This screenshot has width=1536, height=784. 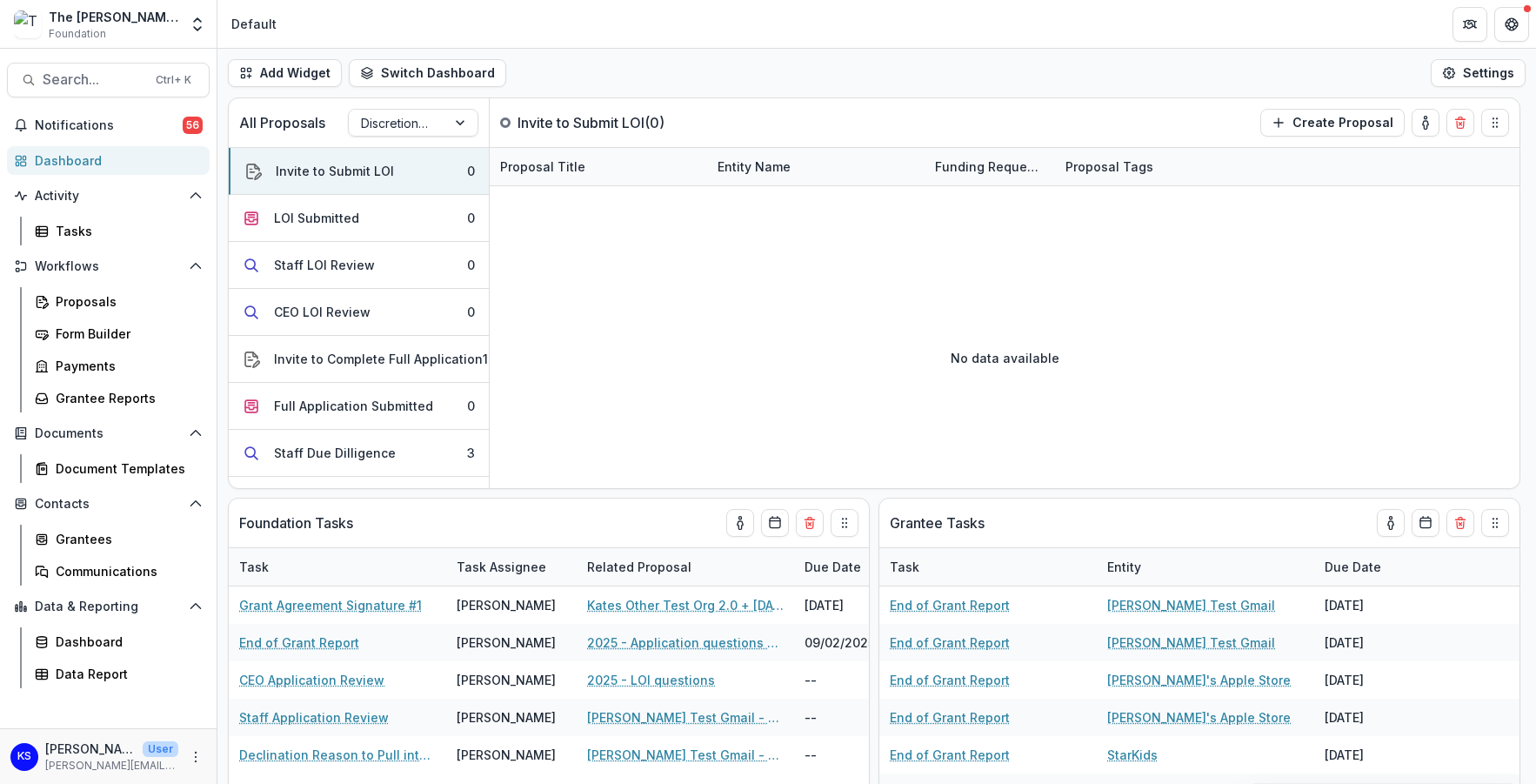 What do you see at coordinates (118, 538) in the screenshot?
I see `a: Grantees` at bounding box center [118, 538].